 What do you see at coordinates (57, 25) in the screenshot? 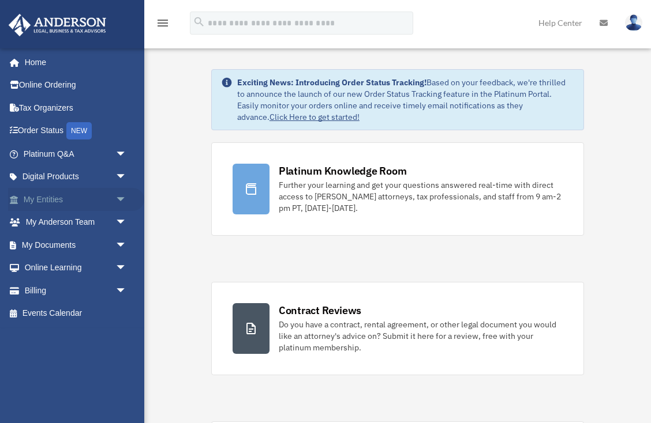
I see `img: Anderson Advisors Platinum Portal` at bounding box center [57, 25].